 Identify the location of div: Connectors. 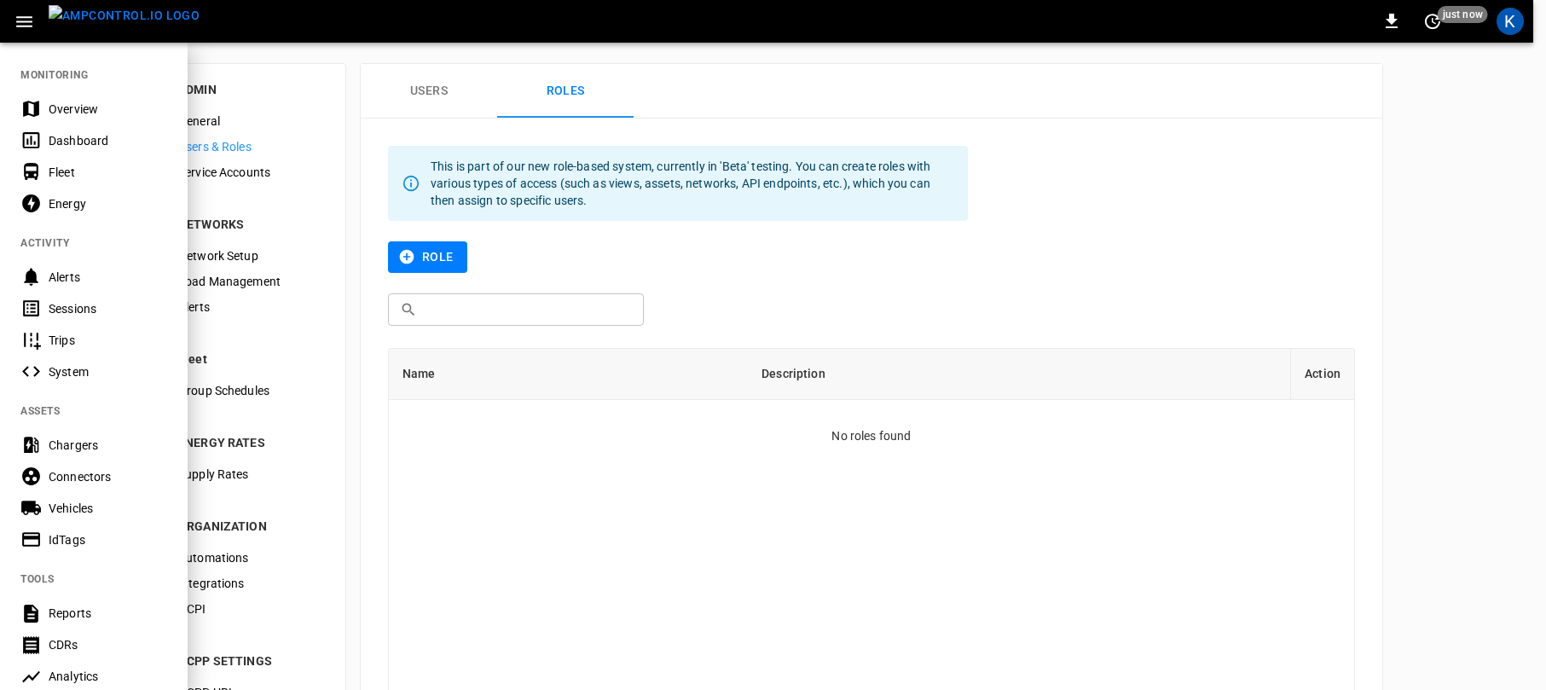
(107, 477).